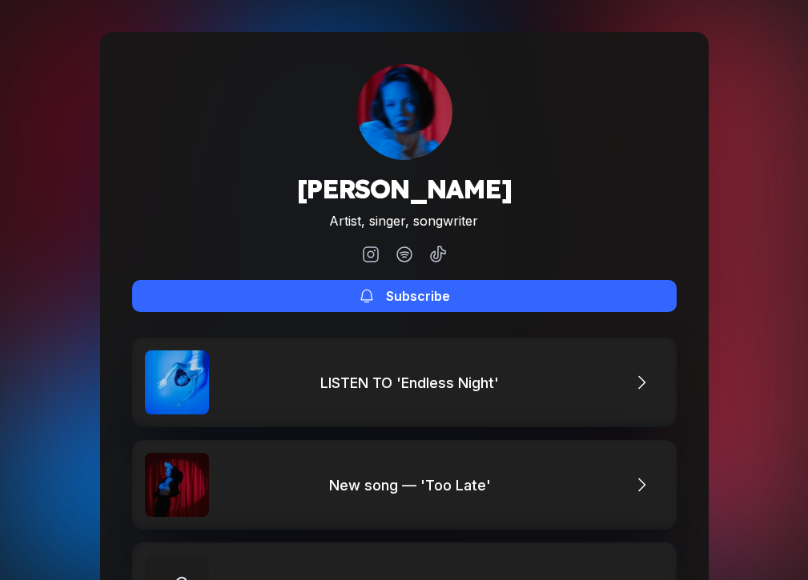 This screenshot has height=580, width=808. Describe the element at coordinates (418, 296) in the screenshot. I see `div: Subscribe` at that location.